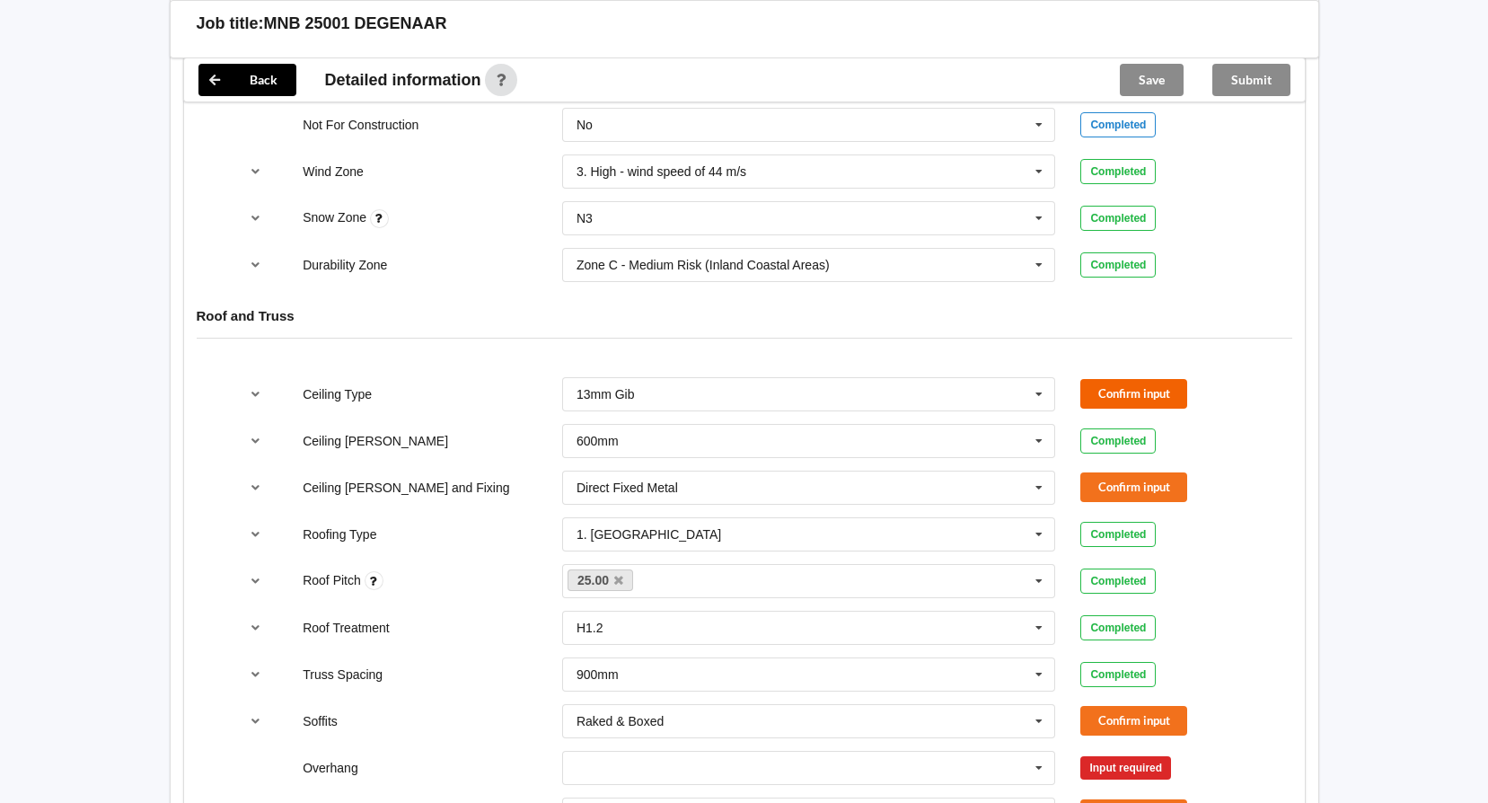  I want to click on label: Roofing Type, so click(339, 534).